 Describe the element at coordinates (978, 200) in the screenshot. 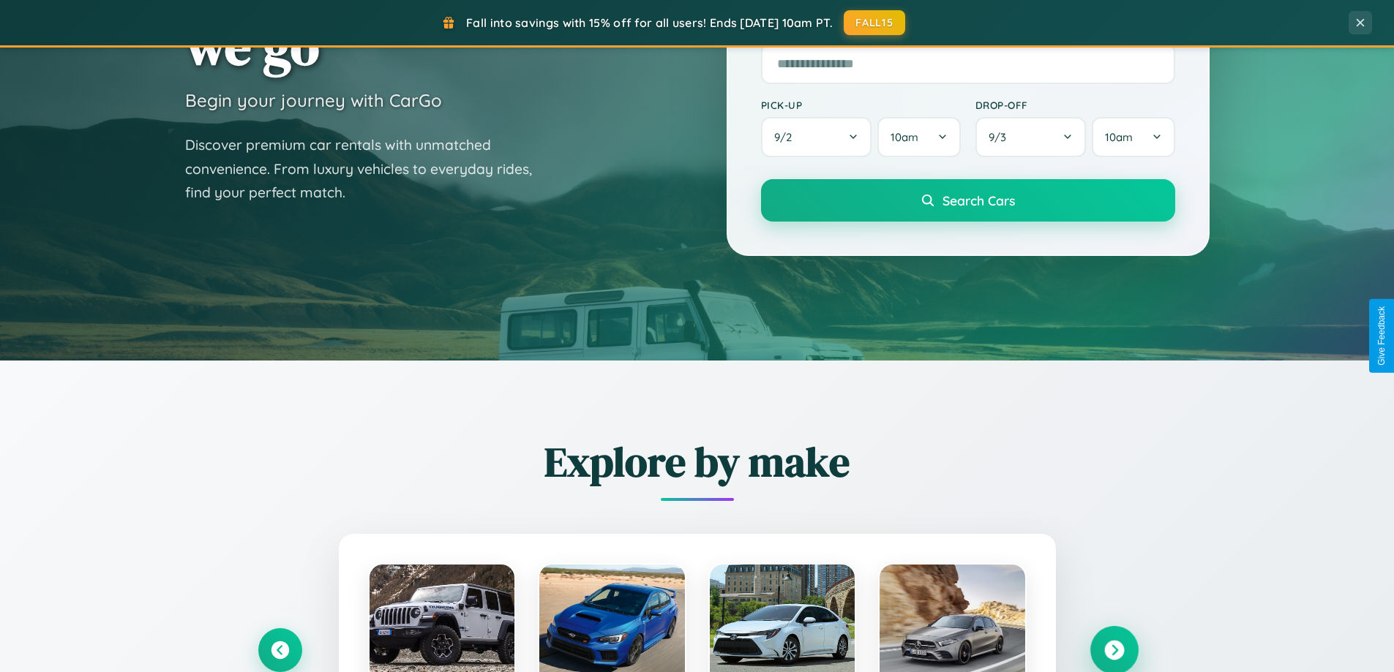

I see `span: Search Cars` at that location.